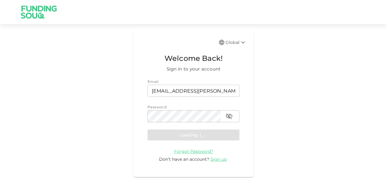  I want to click on span: Password, so click(157, 107).